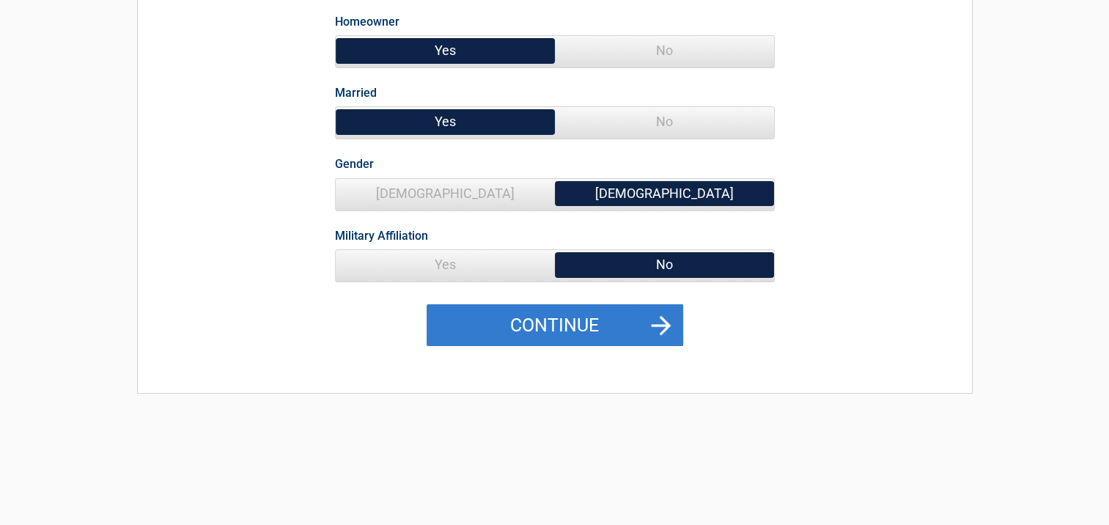 The image size is (1109, 525). I want to click on label: Married, so click(355, 92).